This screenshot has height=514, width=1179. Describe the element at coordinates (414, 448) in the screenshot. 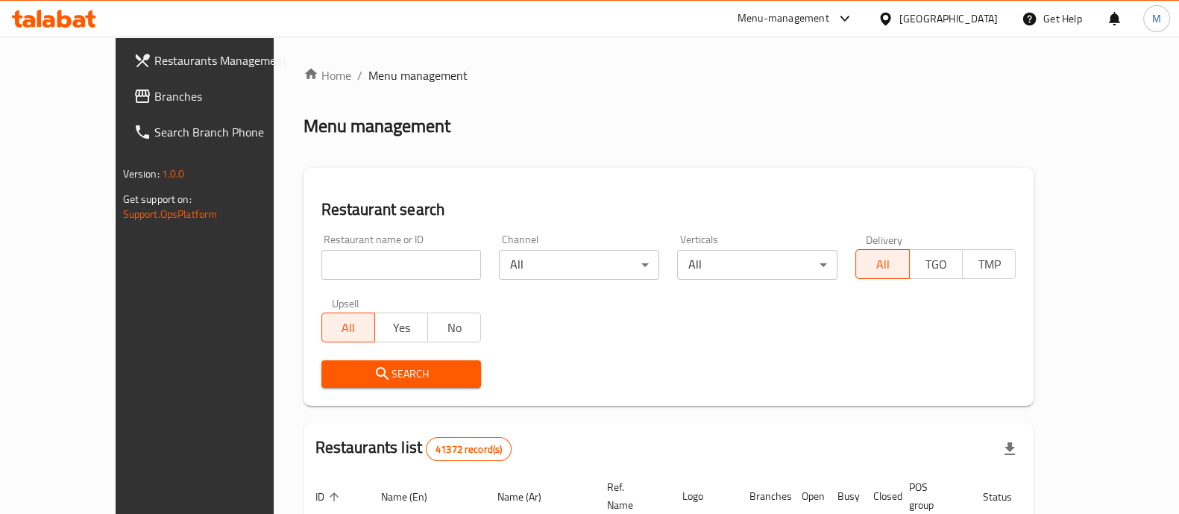

I see `h2: Restaurants list` at that location.